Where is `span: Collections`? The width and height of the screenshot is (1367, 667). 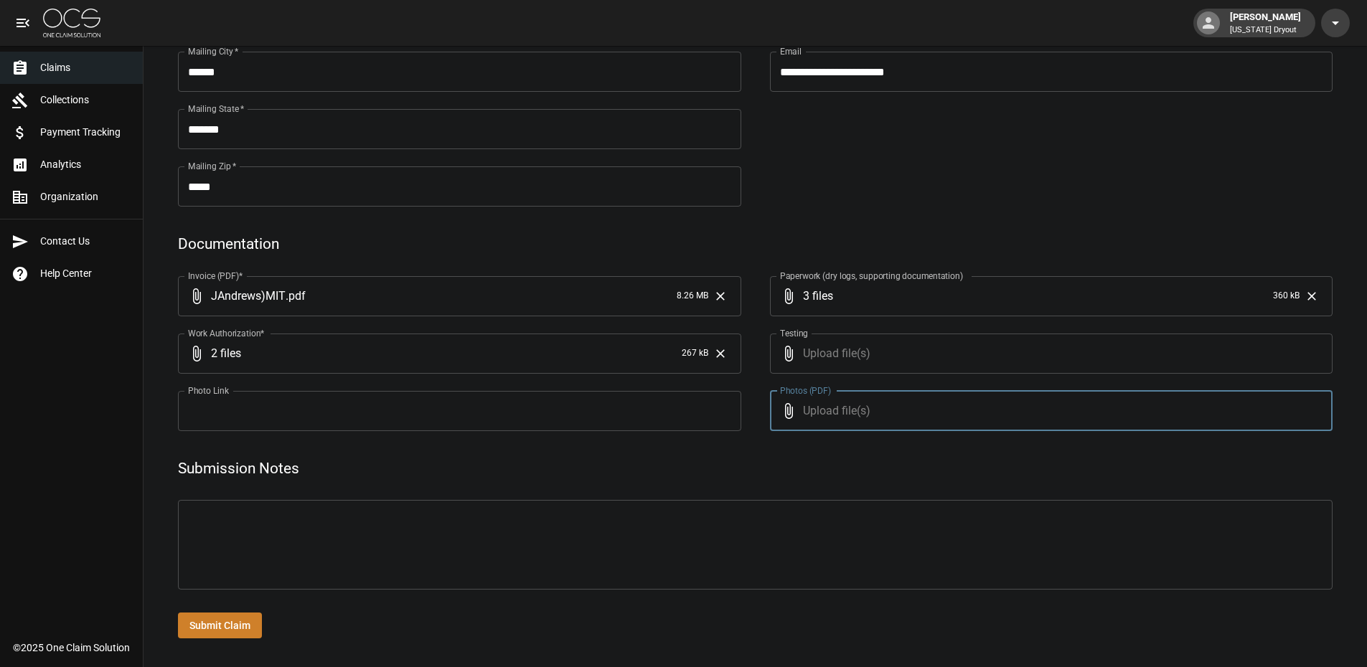 span: Collections is located at coordinates (85, 100).